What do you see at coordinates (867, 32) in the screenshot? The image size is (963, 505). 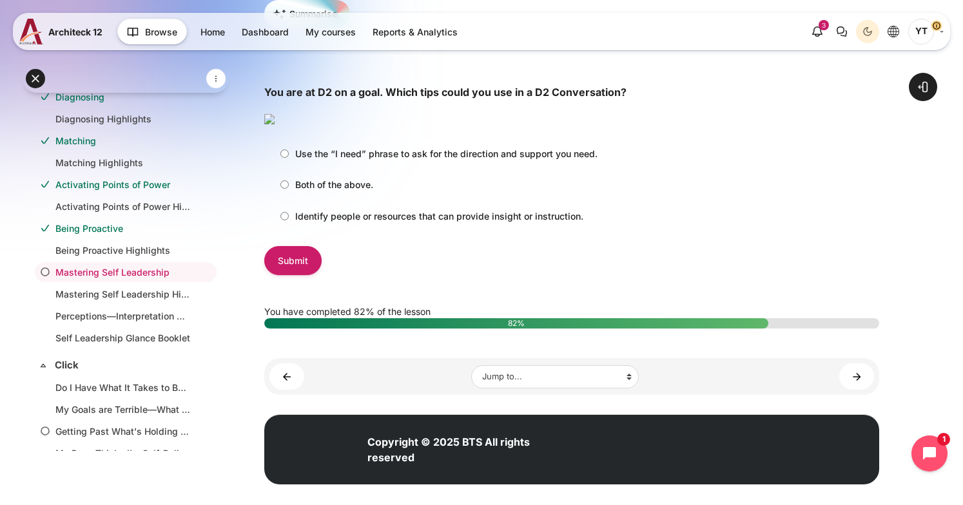 I see `div: Dark Mode` at bounding box center [867, 32].